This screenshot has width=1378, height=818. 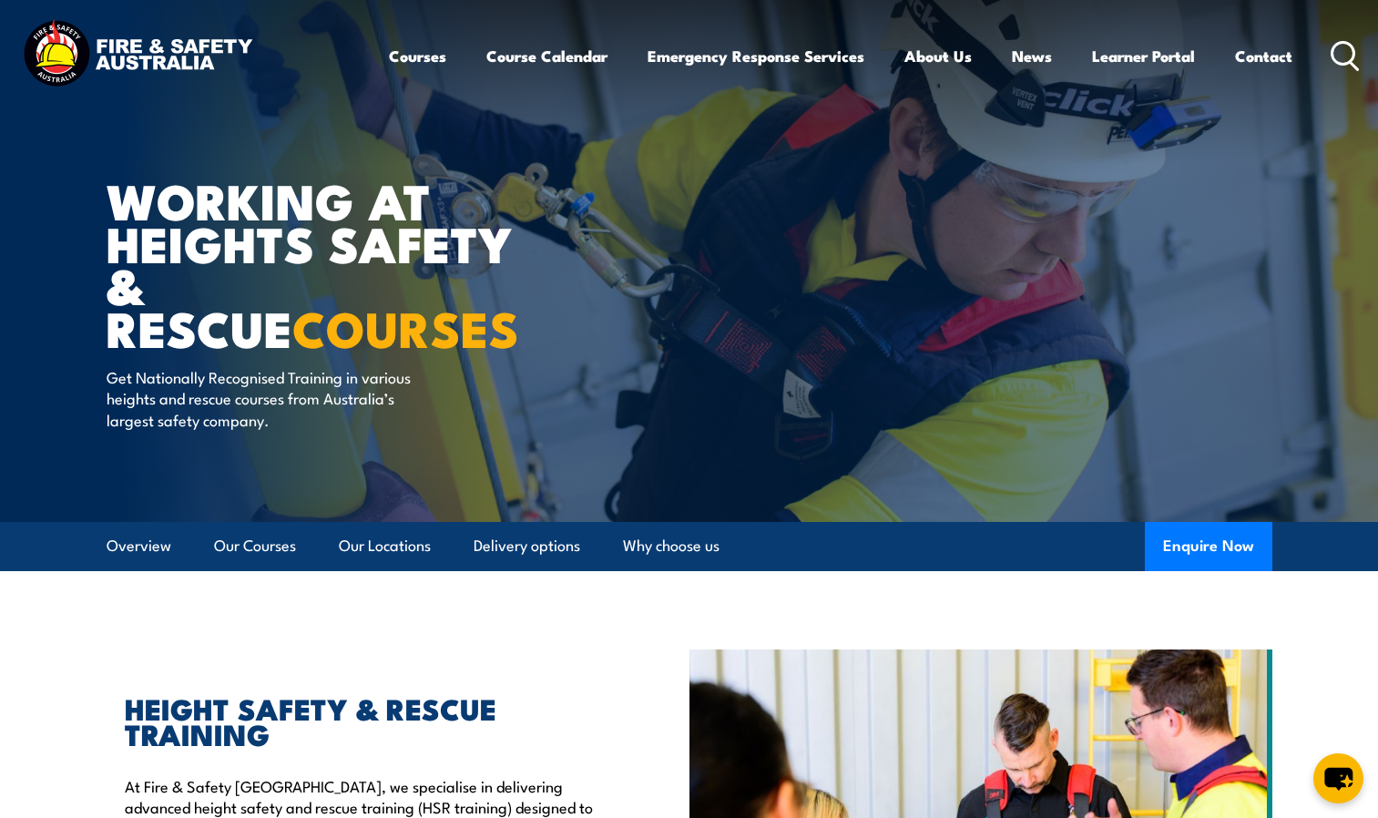 I want to click on a: Course Calendar, so click(x=546, y=56).